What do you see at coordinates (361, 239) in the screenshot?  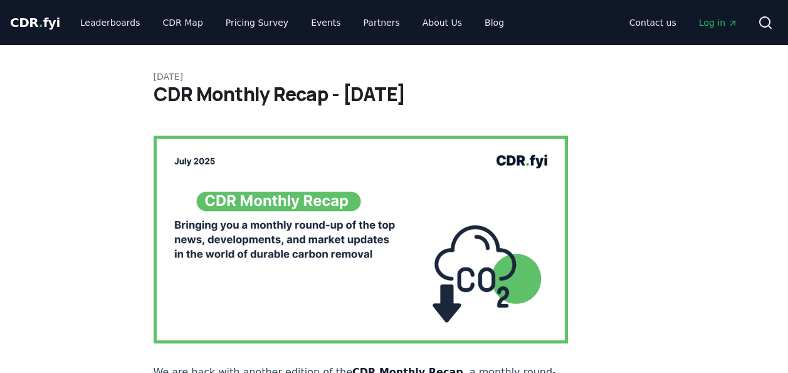 I see `img: blog post image` at bounding box center [361, 239].